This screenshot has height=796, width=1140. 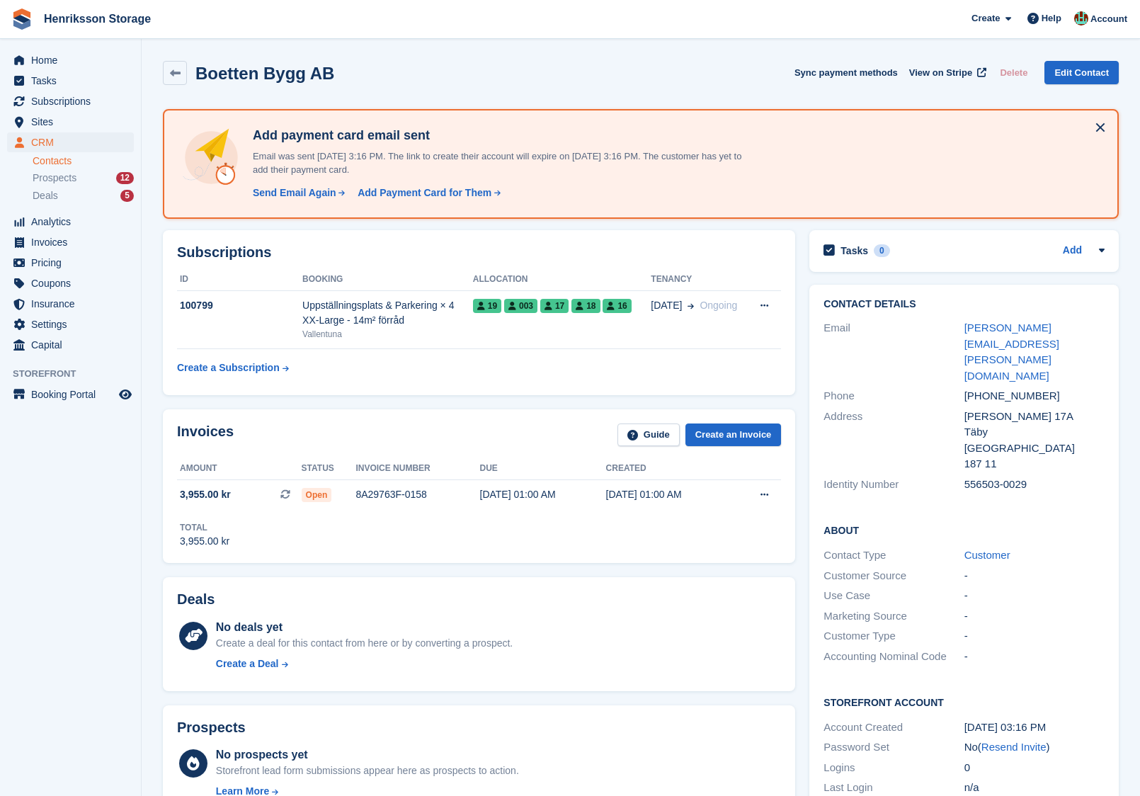 I want to click on a: Preview store, so click(x=125, y=394).